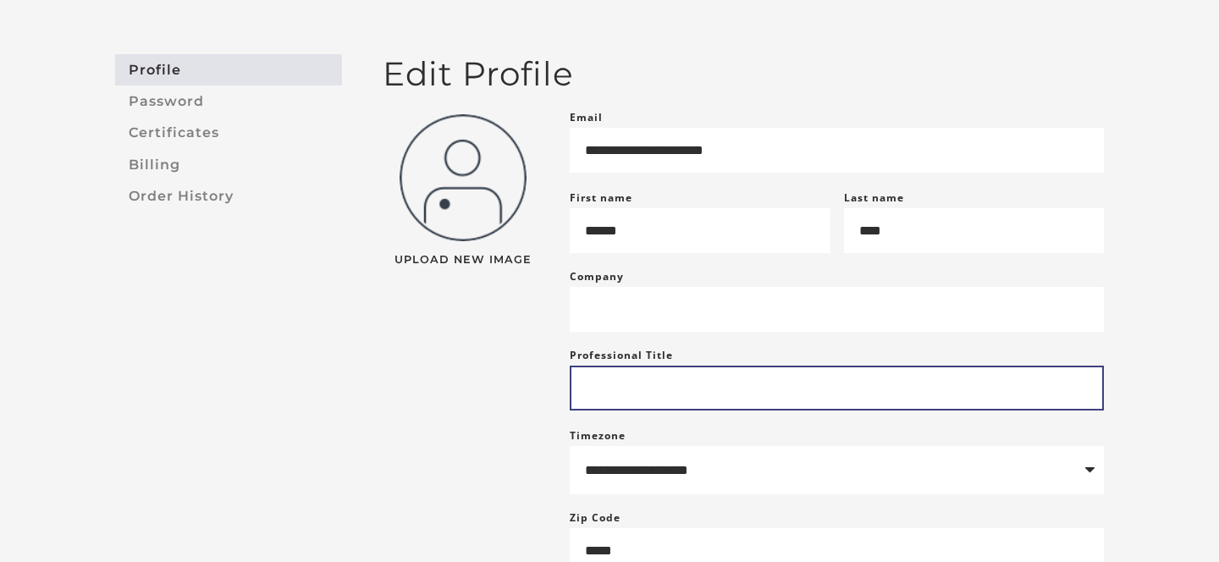 This screenshot has width=1219, height=562. I want to click on label: First name, so click(601, 197).